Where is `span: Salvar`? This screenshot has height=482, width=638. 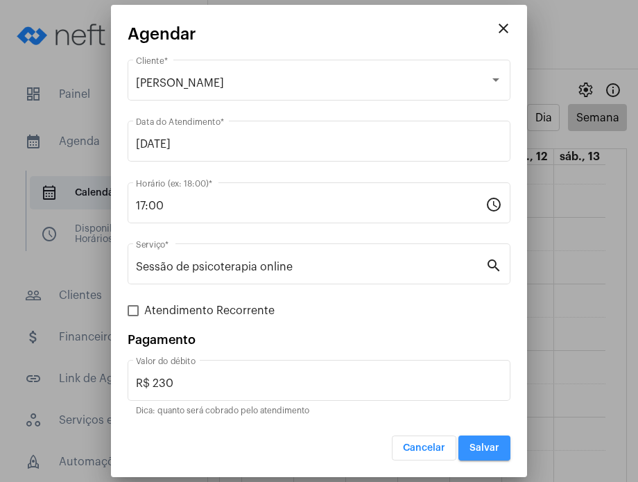
span: Salvar is located at coordinates (484, 448).